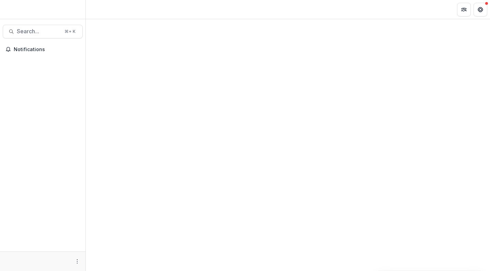 Image resolution: width=490 pixels, height=271 pixels. I want to click on button: More, so click(77, 261).